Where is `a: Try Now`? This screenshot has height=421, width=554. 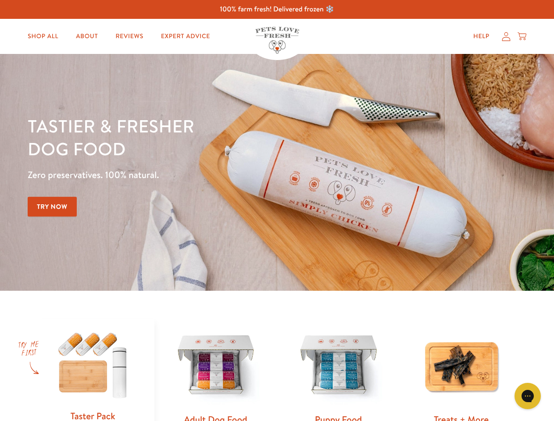 a: Try Now is located at coordinates (52, 206).